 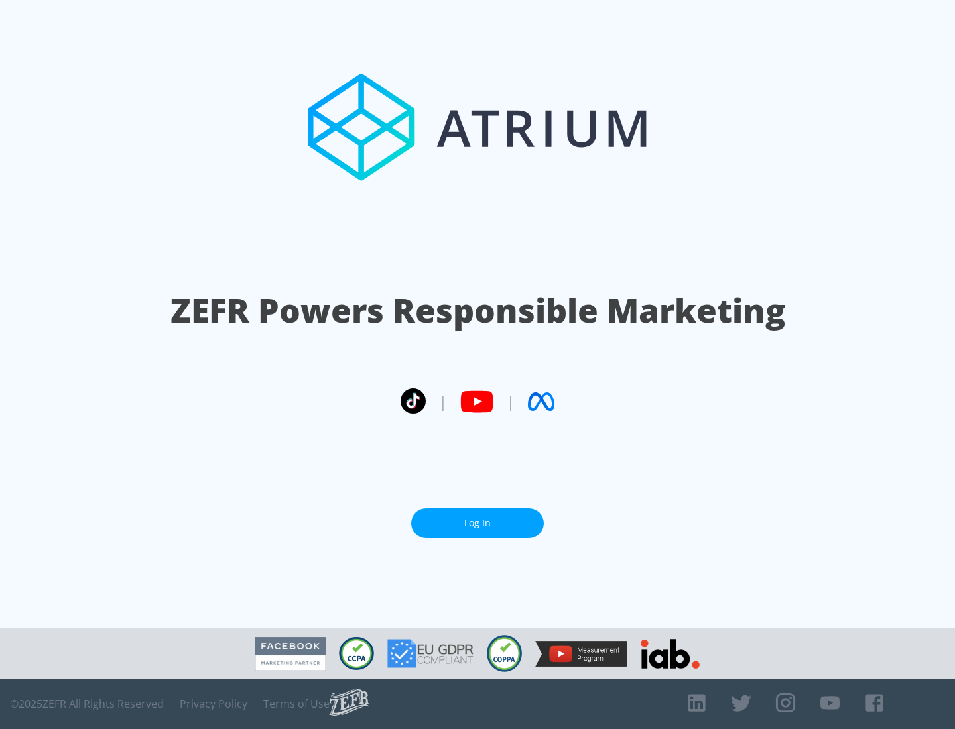 What do you see at coordinates (356, 654) in the screenshot?
I see `img: CCPA Compliant` at bounding box center [356, 654].